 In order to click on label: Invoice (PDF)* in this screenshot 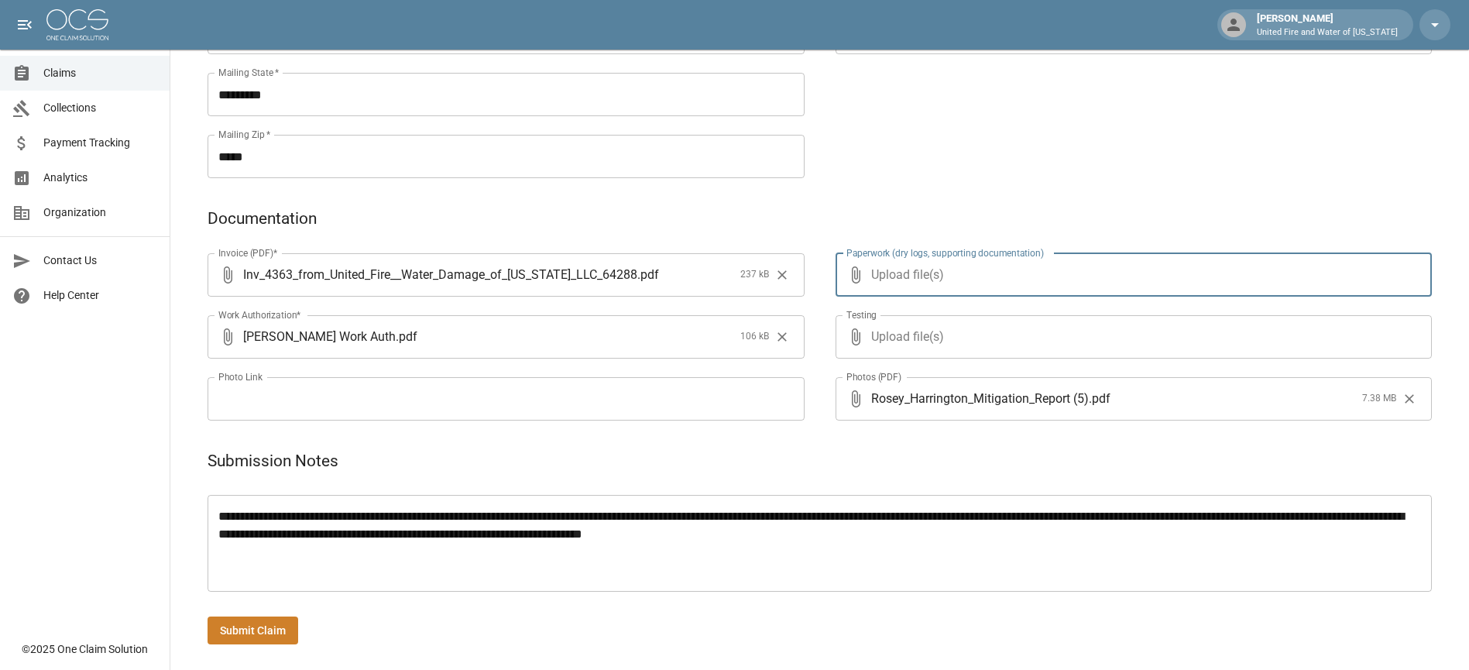, I will do `click(248, 252)`.